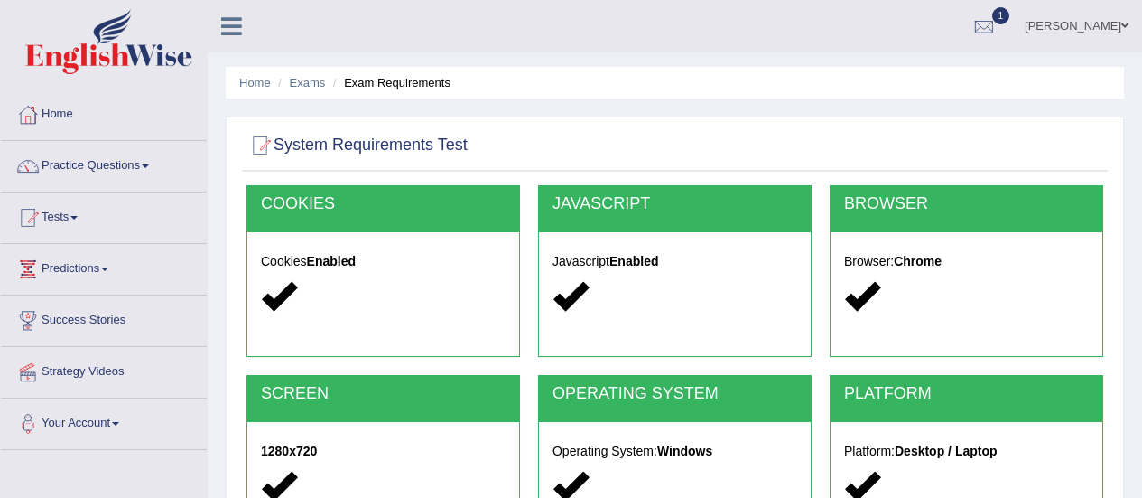 The height and width of the screenshot is (498, 1142). I want to click on h5: Platform:, so click(966, 451).